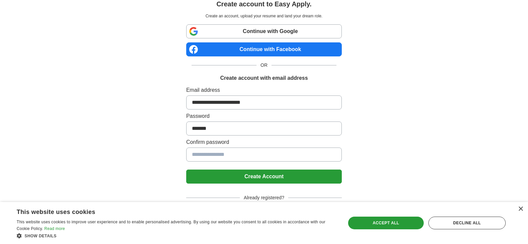 This screenshot has height=244, width=528. Describe the element at coordinates (264, 142) in the screenshot. I see `label: Confirm password` at that location.